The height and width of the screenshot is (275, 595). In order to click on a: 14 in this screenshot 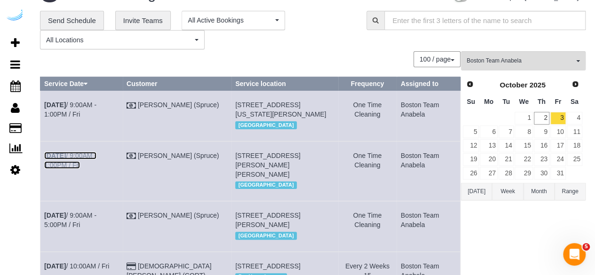, I will do `click(506, 145)`.